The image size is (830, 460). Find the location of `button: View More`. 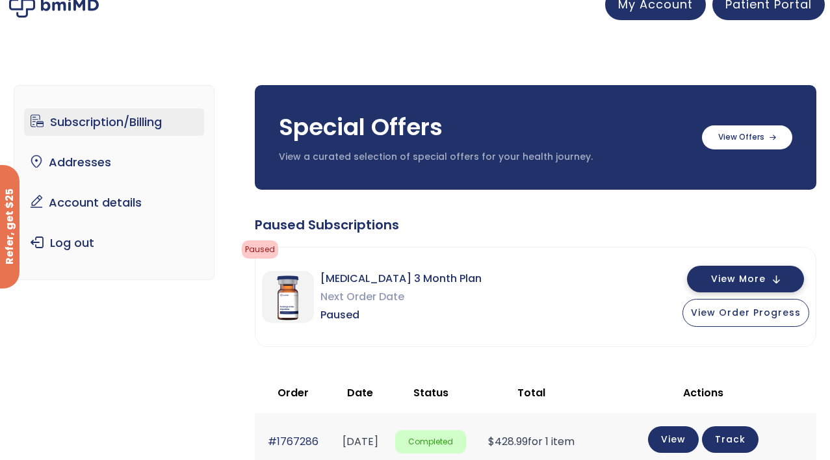

button: View More is located at coordinates (745, 279).